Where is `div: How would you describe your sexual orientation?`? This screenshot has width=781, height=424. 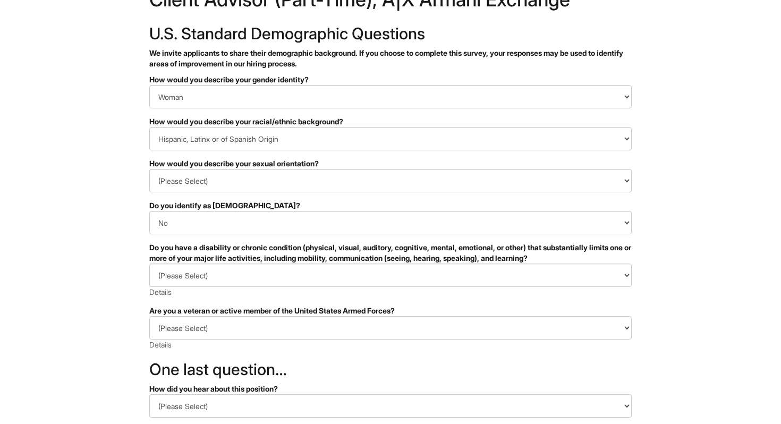
div: How would you describe your sexual orientation? is located at coordinates (391, 164).